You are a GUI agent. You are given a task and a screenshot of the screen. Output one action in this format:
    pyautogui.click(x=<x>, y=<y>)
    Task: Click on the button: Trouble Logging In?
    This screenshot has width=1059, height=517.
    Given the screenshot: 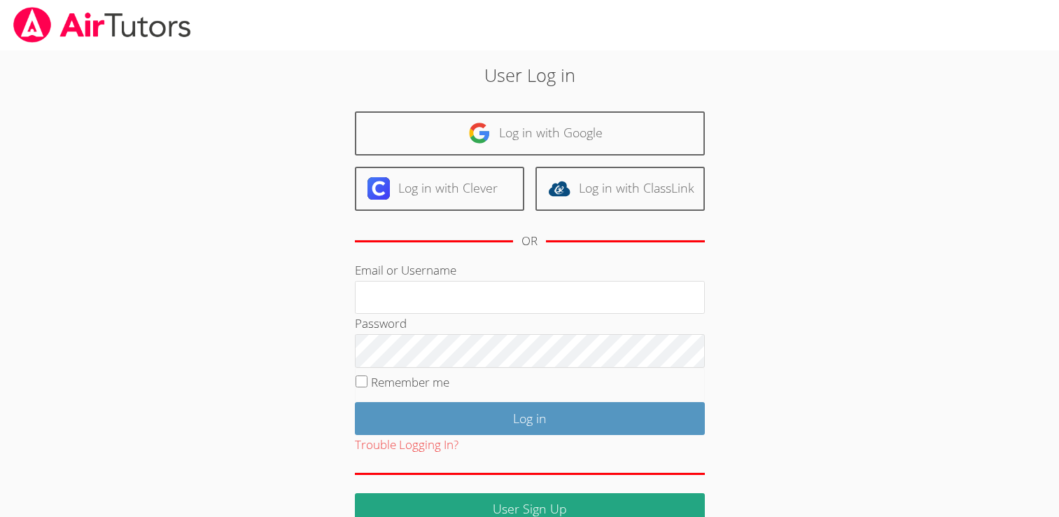 What is the action you would take?
    pyautogui.click(x=407, y=444)
    